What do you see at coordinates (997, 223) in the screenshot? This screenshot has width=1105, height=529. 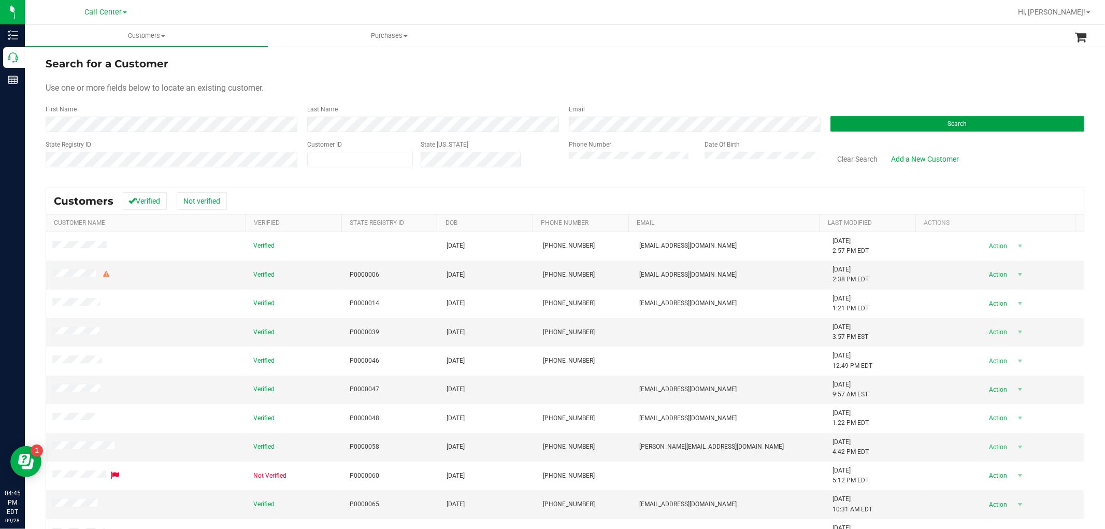 I see `div: Actions` at bounding box center [997, 223].